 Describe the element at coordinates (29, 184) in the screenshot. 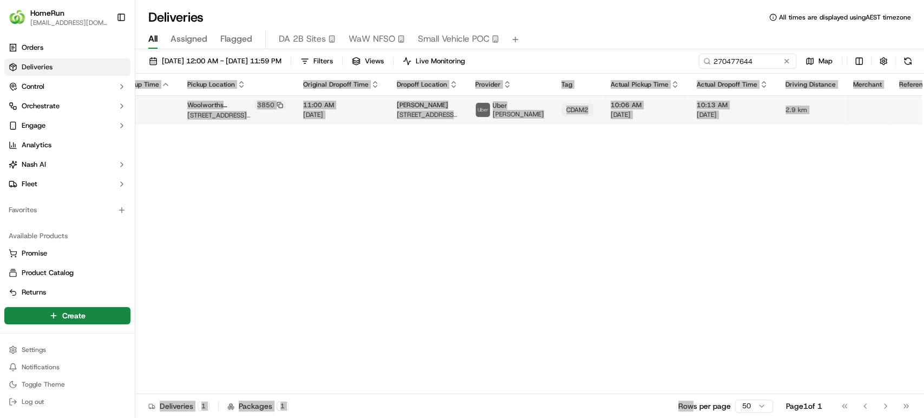

I see `span: Fleet` at that location.